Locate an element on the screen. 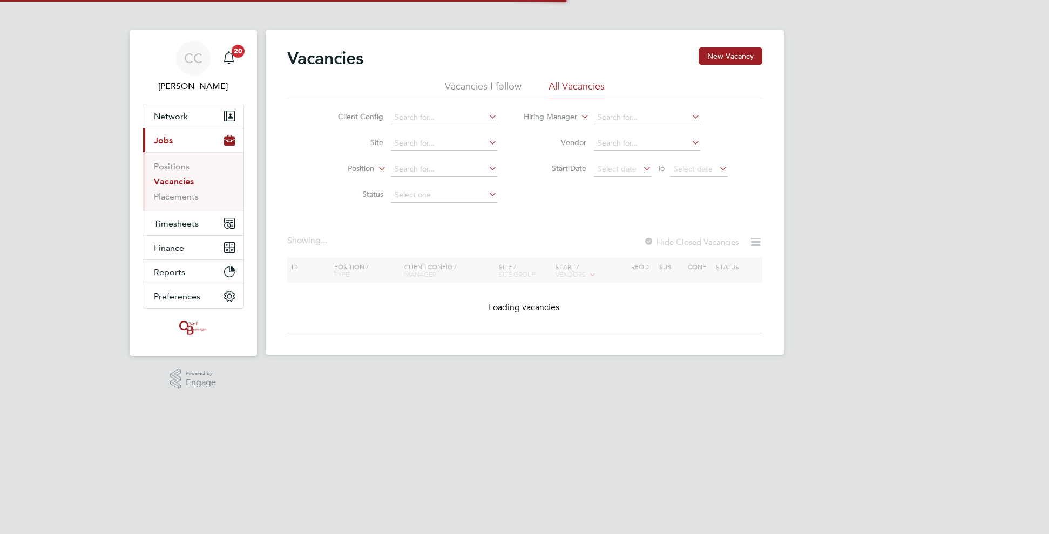 The width and height of the screenshot is (1049, 534). button: Jobs is located at coordinates (193, 140).